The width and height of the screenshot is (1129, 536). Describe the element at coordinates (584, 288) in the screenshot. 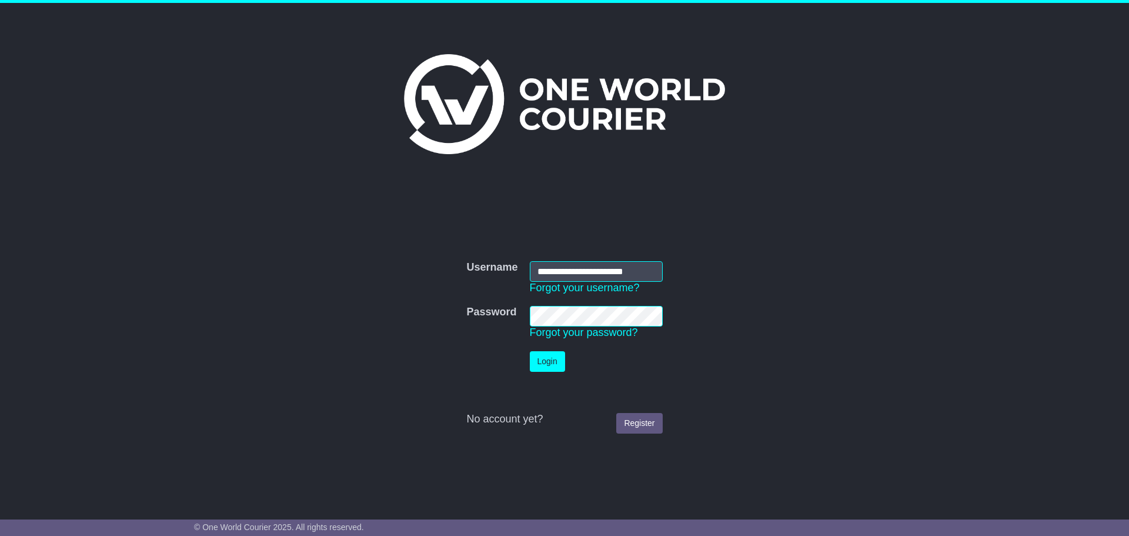

I see `a: Forgot your username?` at that location.